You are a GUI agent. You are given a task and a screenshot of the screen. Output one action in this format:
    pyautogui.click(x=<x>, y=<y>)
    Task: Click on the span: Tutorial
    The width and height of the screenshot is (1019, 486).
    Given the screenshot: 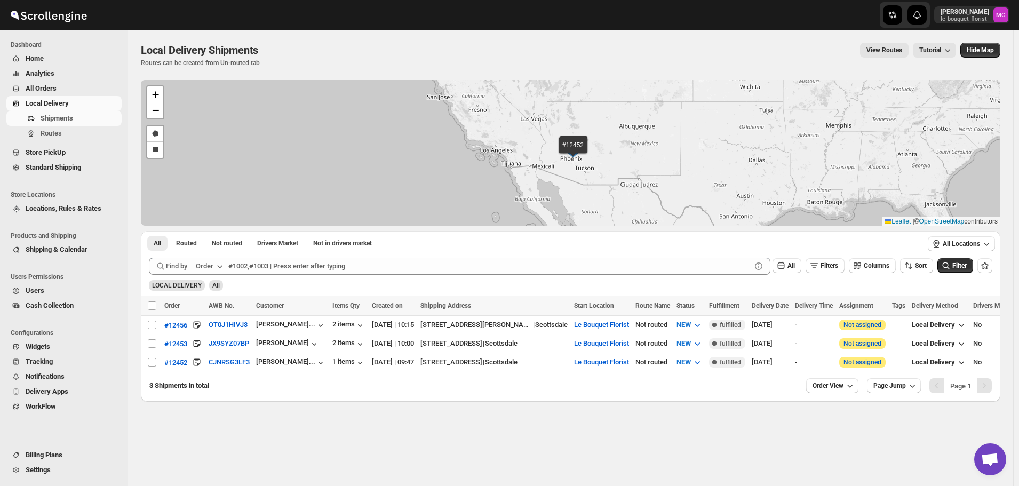 What is the action you would take?
    pyautogui.click(x=930, y=50)
    